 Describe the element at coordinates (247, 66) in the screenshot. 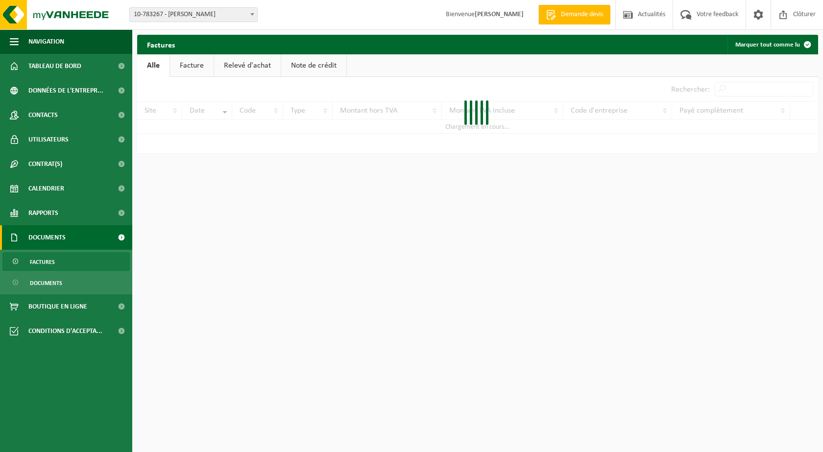

I see `a: Relevé d'achat` at that location.